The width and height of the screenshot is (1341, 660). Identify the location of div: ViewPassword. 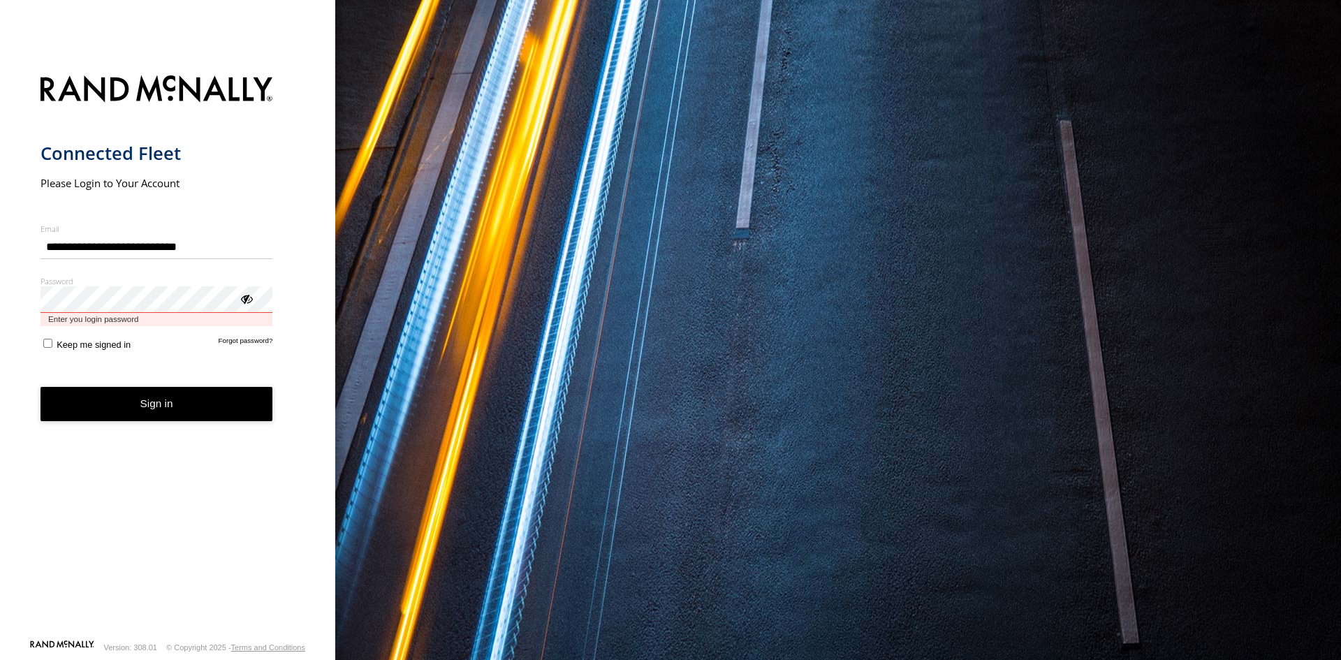
(246, 298).